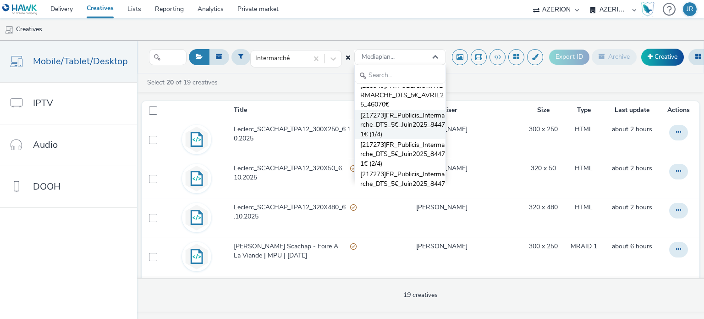 The width and height of the screenshot is (704, 319). I want to click on a: 6 October 2025, 14:31, so click(632, 207).